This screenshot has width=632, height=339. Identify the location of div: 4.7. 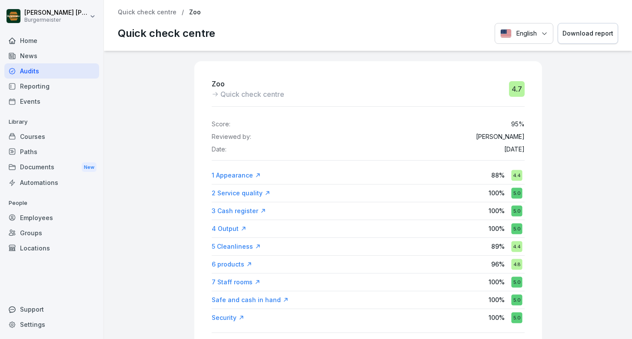
(517, 89).